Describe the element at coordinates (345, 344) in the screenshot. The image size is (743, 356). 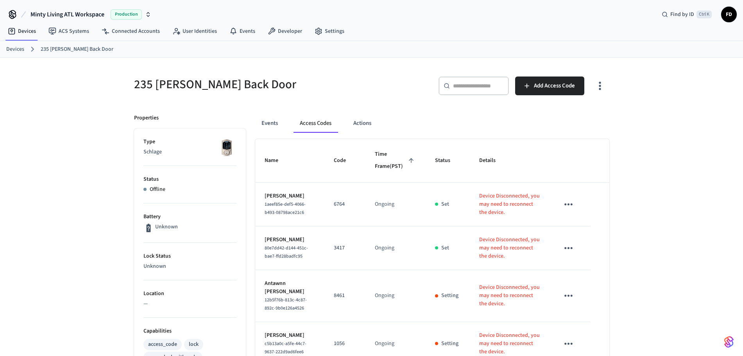
I see `p: 1056` at that location.